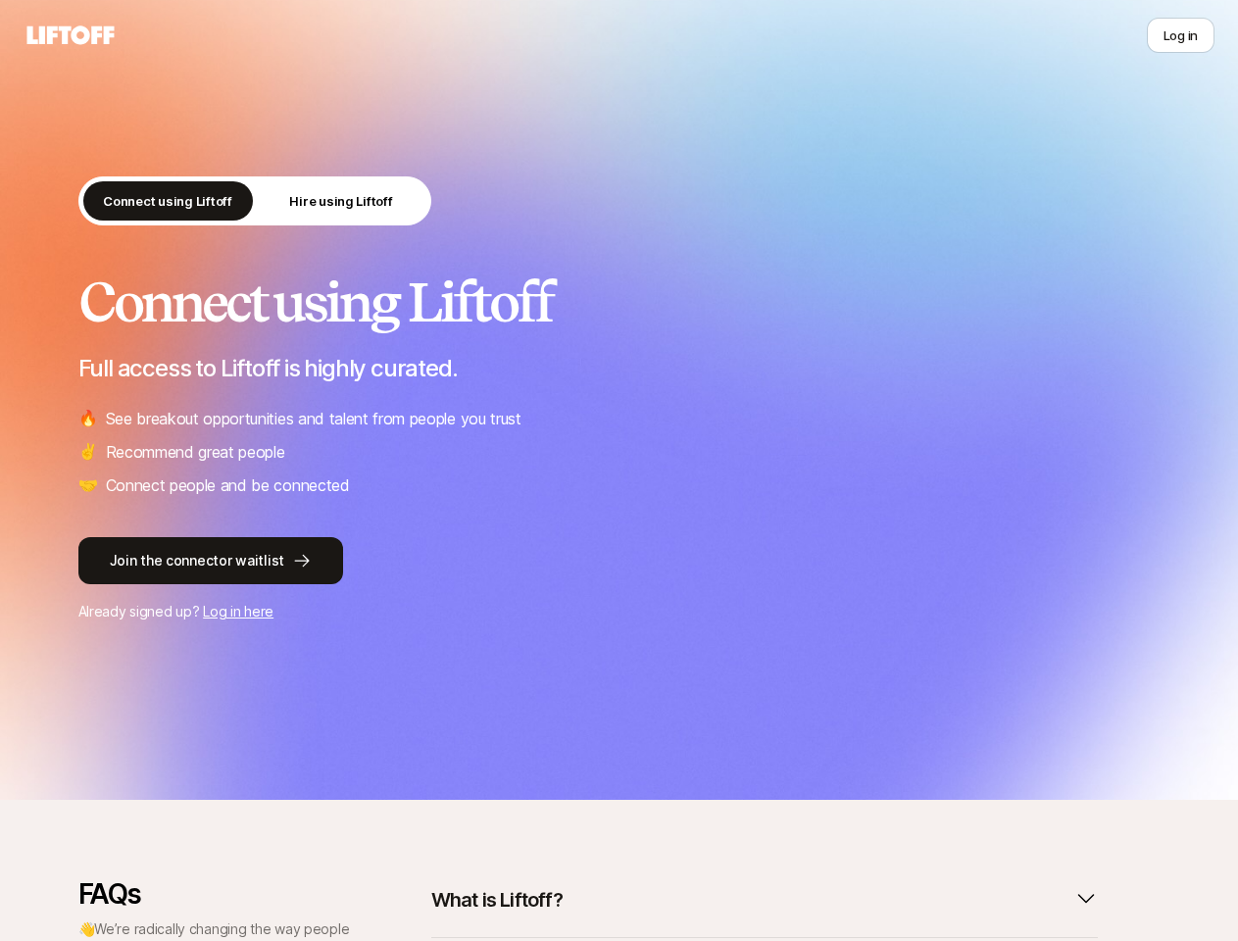 Image resolution: width=1238 pixels, height=941 pixels. Describe the element at coordinates (619, 611) in the screenshot. I see `p: Already signed up?` at that location.